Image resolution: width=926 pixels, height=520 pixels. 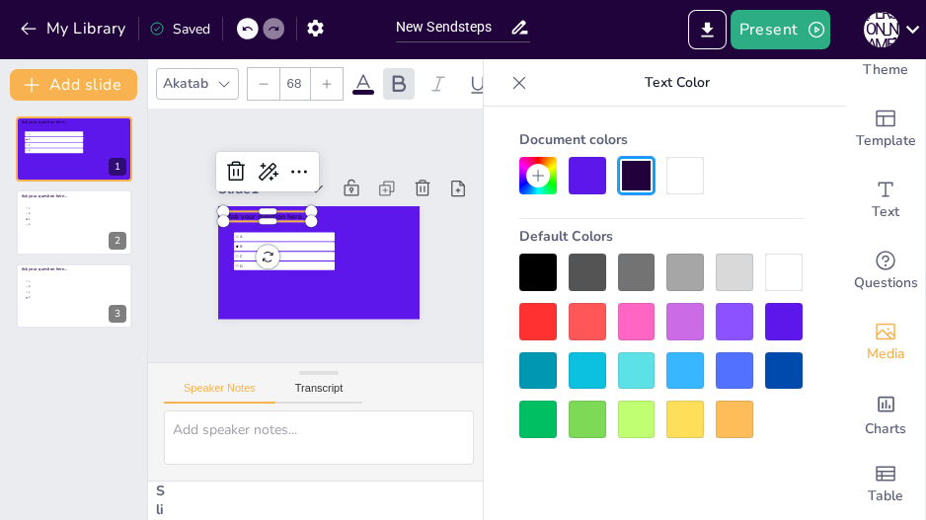 What do you see at coordinates (885, 342) in the screenshot?
I see `div: Add images, graphics, shapes or video` at bounding box center [885, 342].